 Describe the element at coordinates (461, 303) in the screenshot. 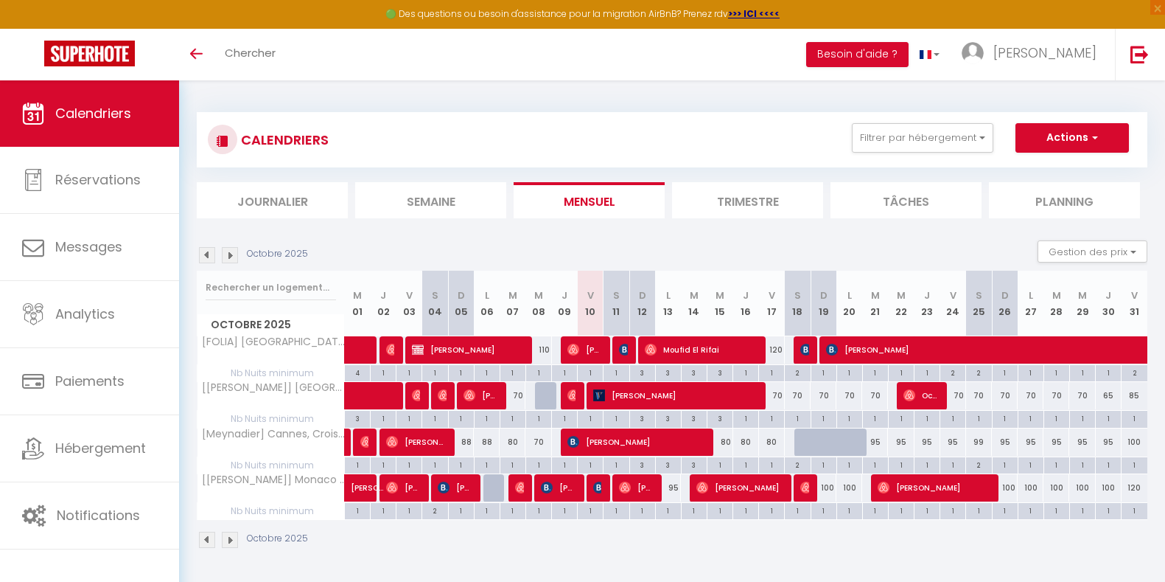

I see `th: 05` at that location.